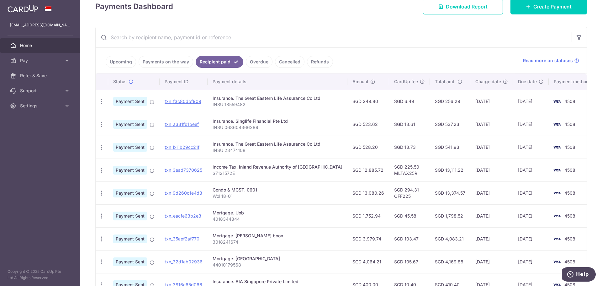 The image size is (602, 286). I want to click on a: Payments on the way, so click(166, 62).